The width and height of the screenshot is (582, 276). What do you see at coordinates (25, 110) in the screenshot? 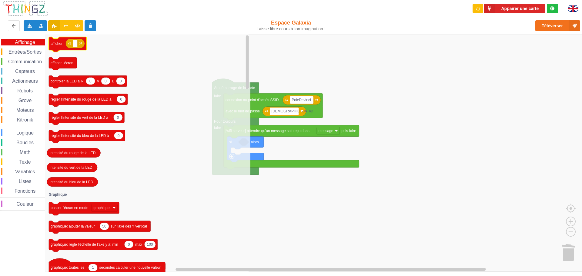
I see `span: Moteurs` at bounding box center [25, 110].